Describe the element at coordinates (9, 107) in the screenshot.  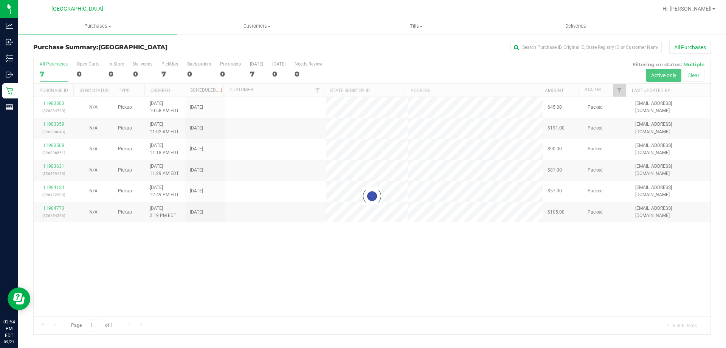
I see `inline-svg: Reports` at that location.